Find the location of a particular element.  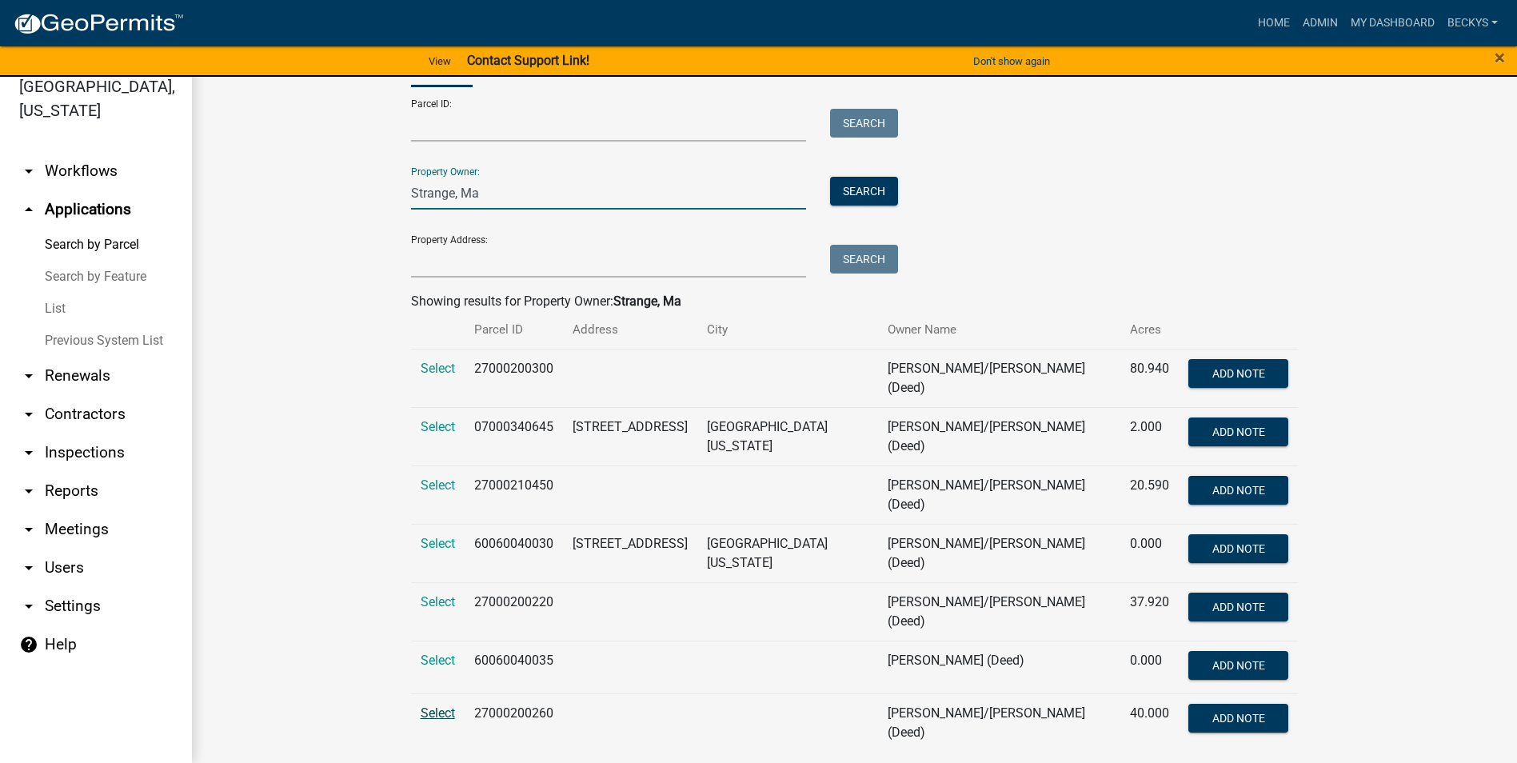

td: 07000340645 is located at coordinates (513, 436).